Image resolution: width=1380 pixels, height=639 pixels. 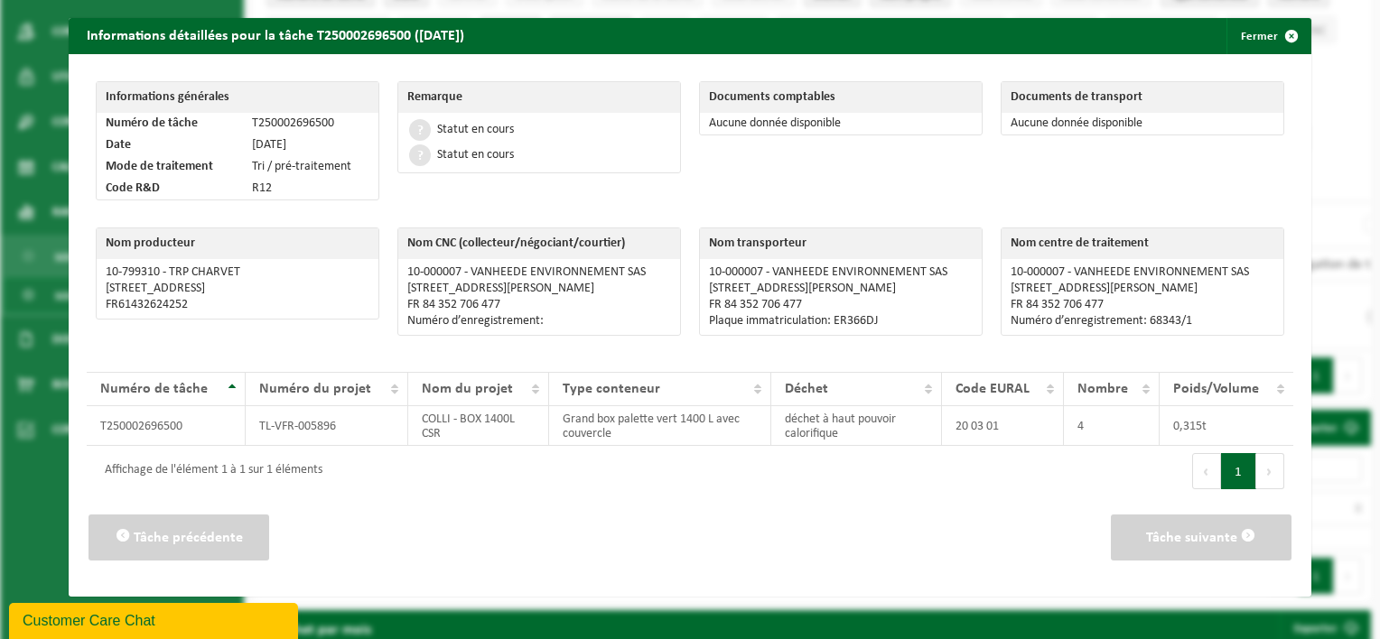 What do you see at coordinates (1191, 538) in the screenshot?
I see `span: Tâche suivante` at bounding box center [1191, 538].